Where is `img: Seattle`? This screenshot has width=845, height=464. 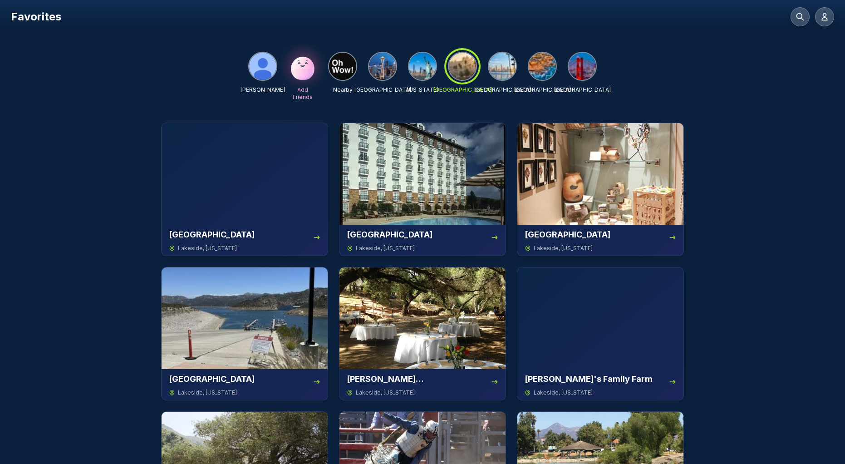 img: Seattle is located at coordinates (382, 66).